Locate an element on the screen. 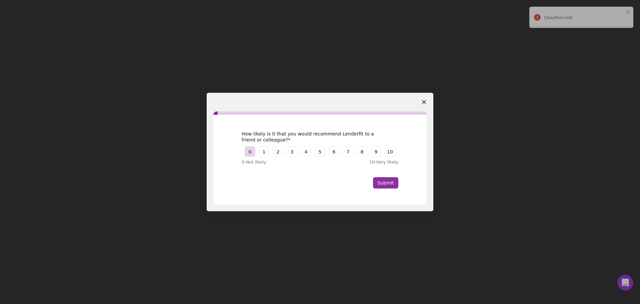 The height and width of the screenshot is (304, 640). button: 6 is located at coordinates (334, 151).